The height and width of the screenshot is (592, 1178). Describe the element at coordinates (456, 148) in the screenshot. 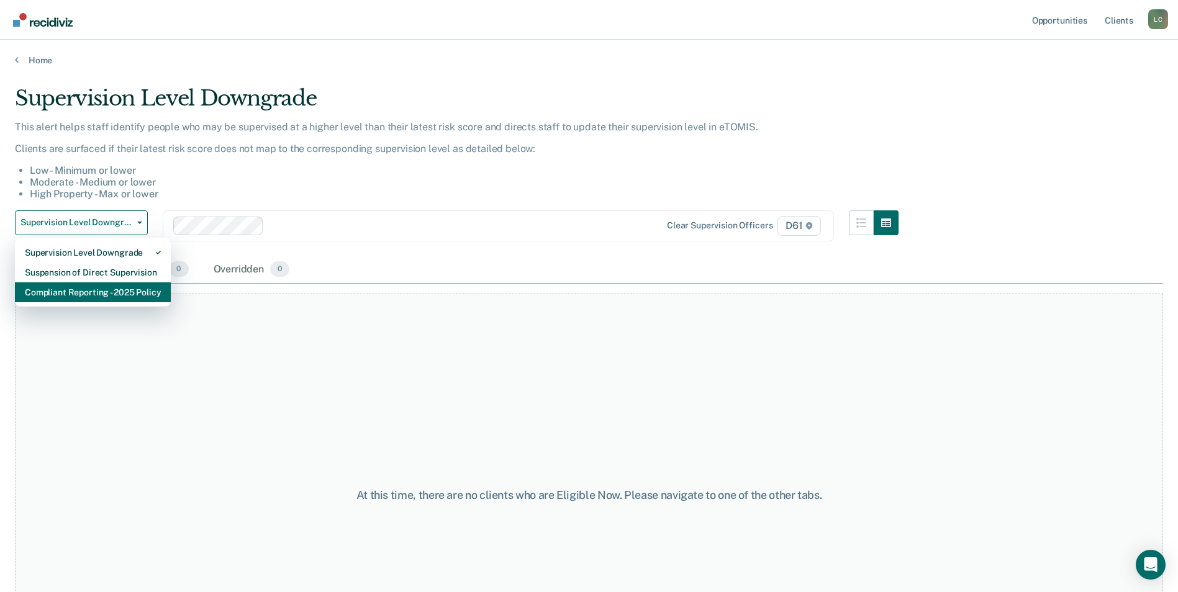

I see `p: Clients are surfaced if their latest risk score does not map to the corresponding supervision lev...` at that location.